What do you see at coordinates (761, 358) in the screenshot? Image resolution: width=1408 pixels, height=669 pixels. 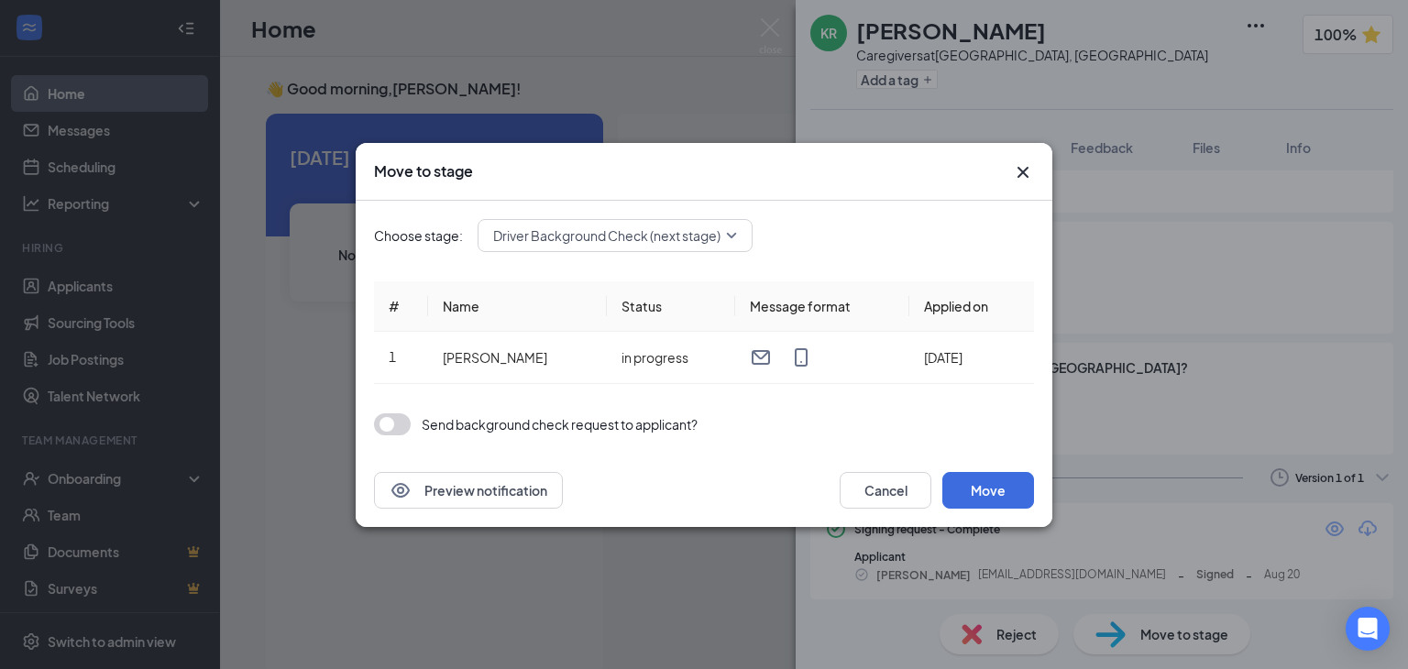 I see `svg: Email` at bounding box center [761, 358].